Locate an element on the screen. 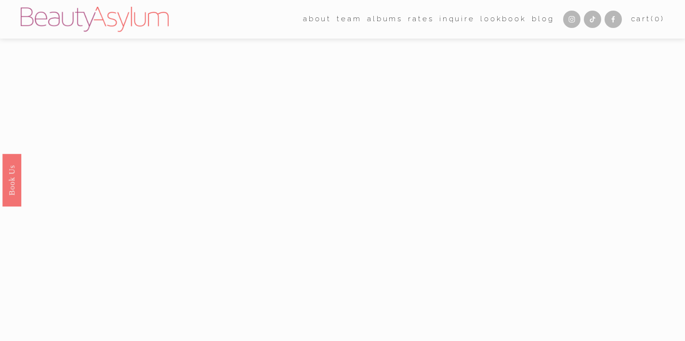  img: Beauty Asylum | Bridal Hair &amp; Makeup Charlotte &amp; Atlanta is located at coordinates (94, 19).